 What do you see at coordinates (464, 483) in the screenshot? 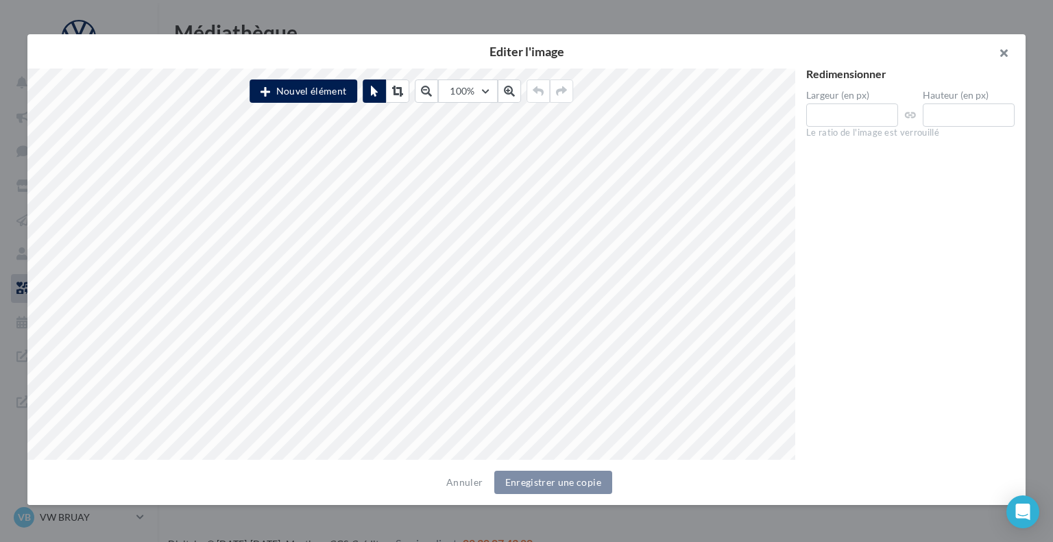
I see `button: Annuler` at bounding box center [464, 483].